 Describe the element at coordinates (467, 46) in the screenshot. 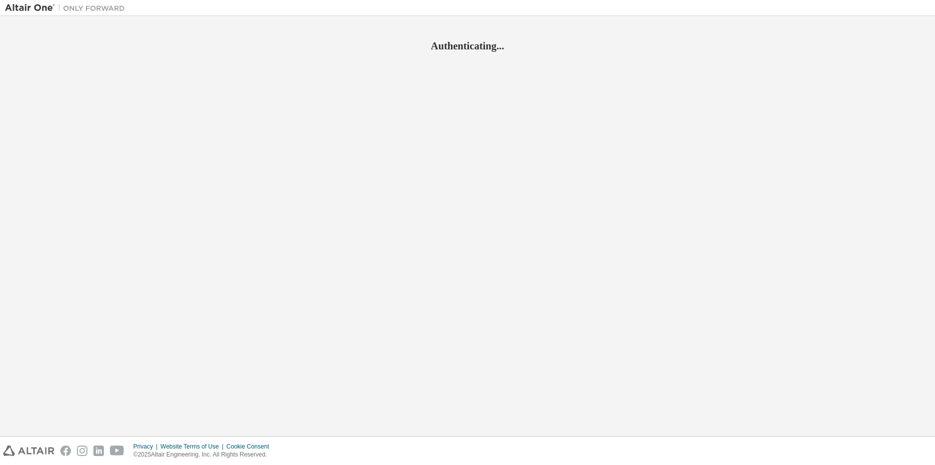

I see `h2: Authenticating...` at that location.